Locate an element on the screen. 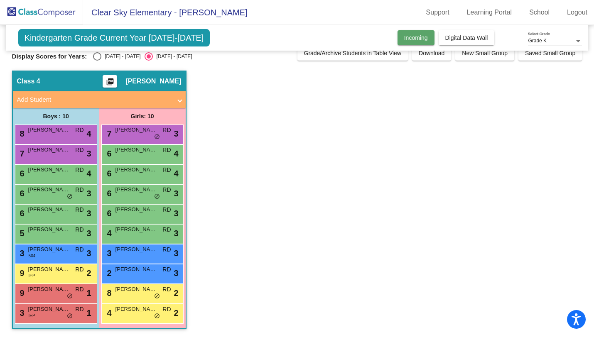  div: Boys : 10 is located at coordinates (56, 116).